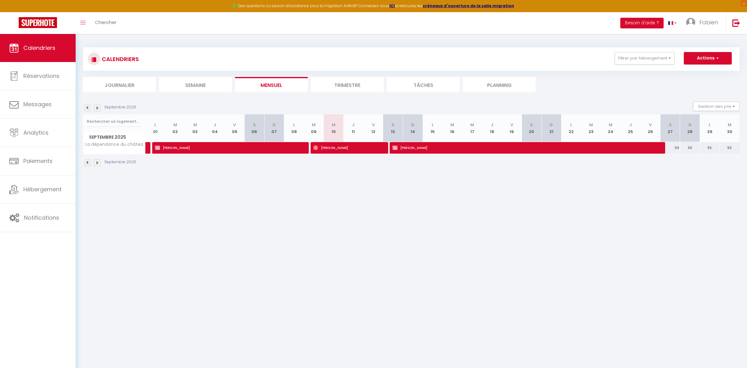 This screenshot has width=747, height=368. Describe the element at coordinates (710, 128) in the screenshot. I see `th: 29` at that location.